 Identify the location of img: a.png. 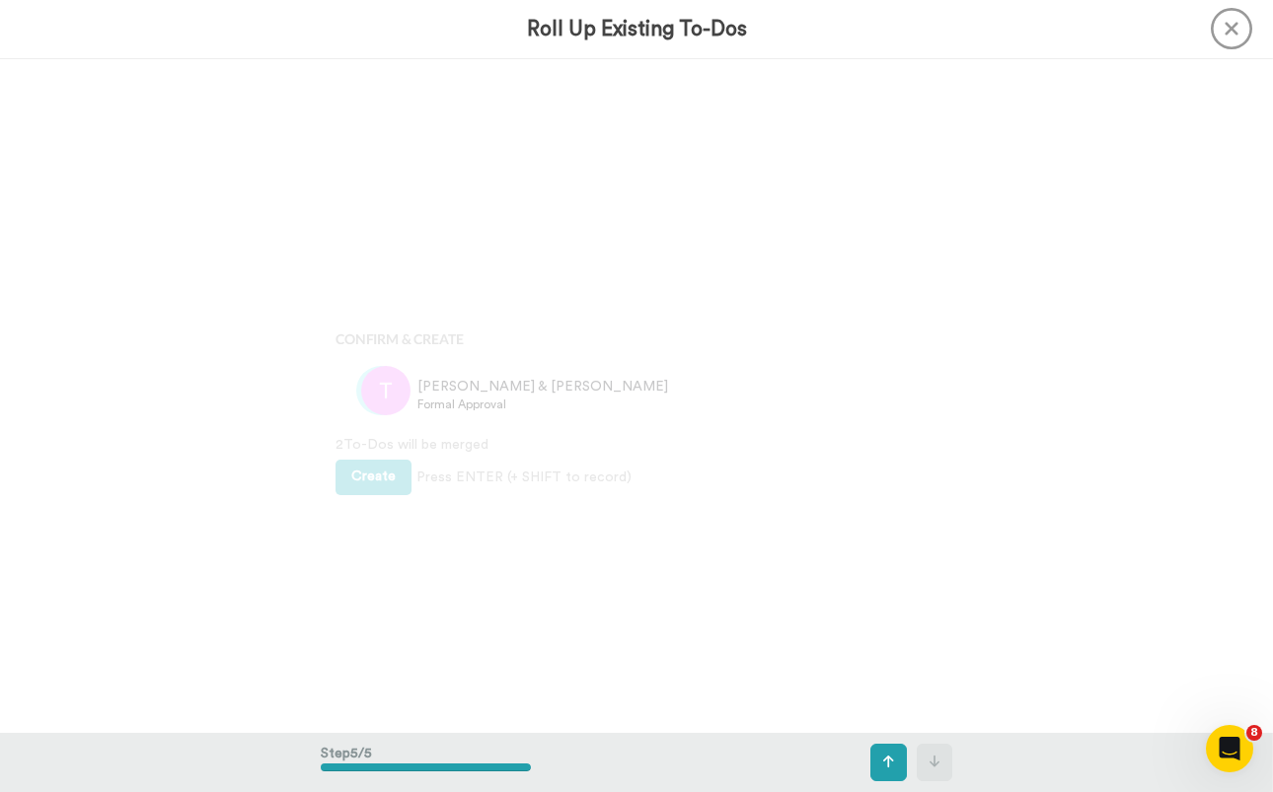
(381, 391).